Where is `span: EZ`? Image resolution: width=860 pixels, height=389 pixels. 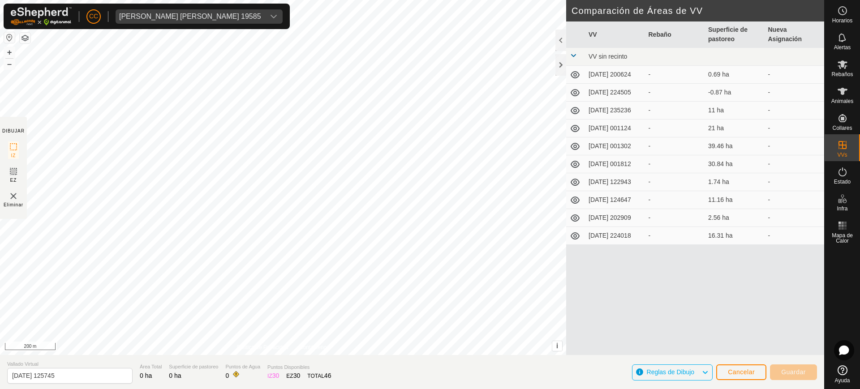
span: EZ is located at coordinates (13, 180).